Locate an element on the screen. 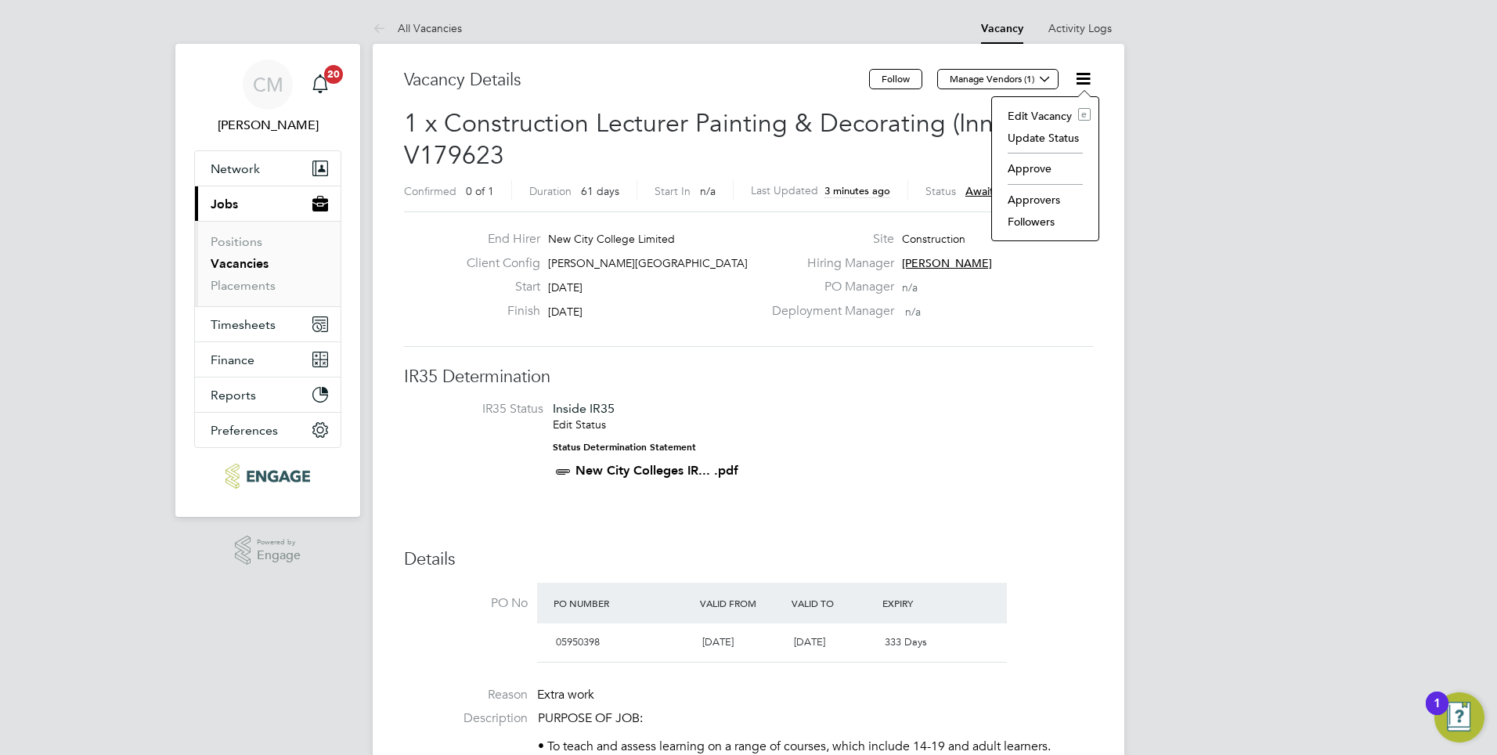  a: 20 is located at coordinates (320, 85).